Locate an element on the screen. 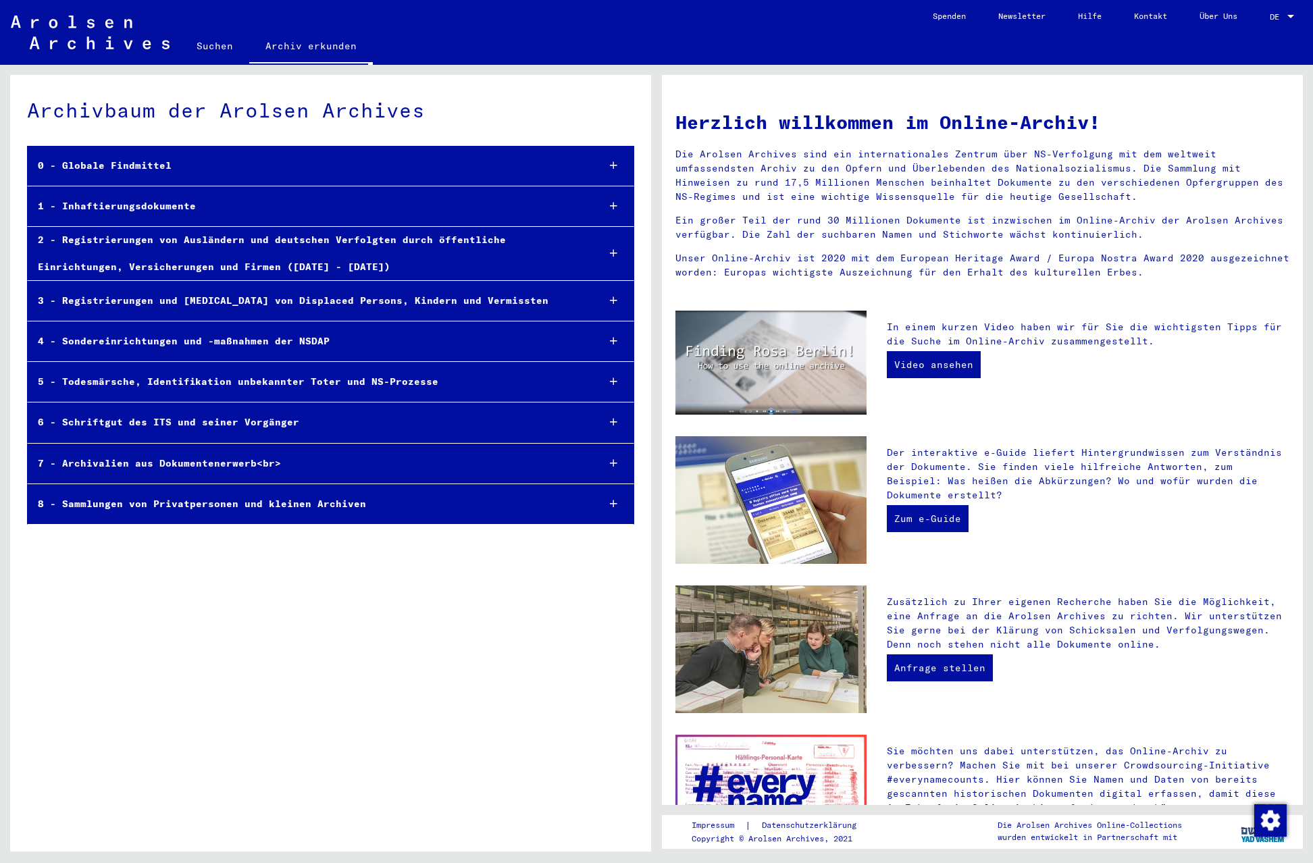 This screenshot has height=863, width=1313. a: Zum e-Guide is located at coordinates (927, 519).